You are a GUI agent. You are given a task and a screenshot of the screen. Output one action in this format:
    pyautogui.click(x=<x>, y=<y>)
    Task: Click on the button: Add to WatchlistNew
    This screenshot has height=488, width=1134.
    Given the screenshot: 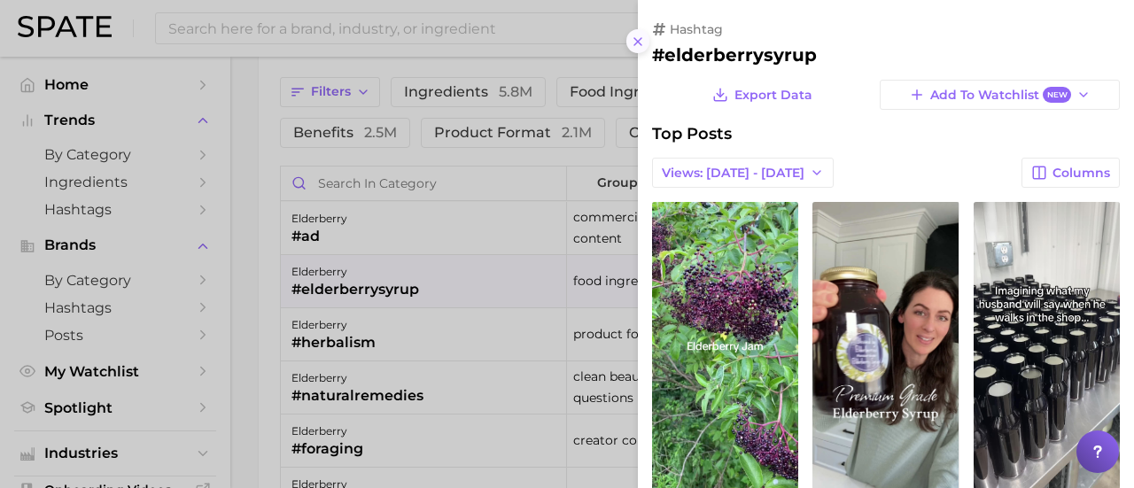 What is the action you would take?
    pyautogui.click(x=999, y=95)
    